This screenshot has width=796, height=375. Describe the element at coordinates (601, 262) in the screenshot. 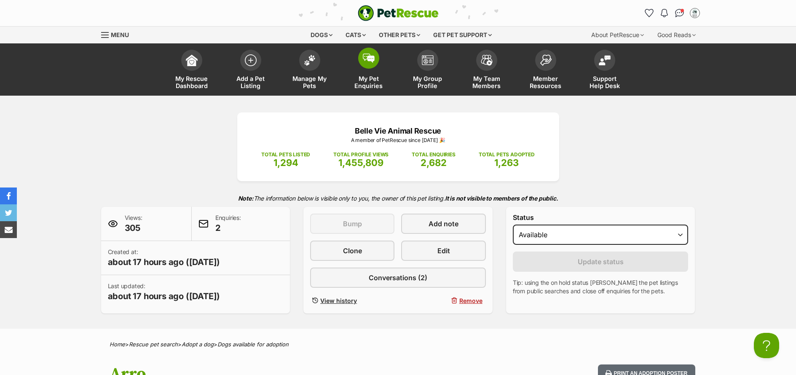

I see `button: Update status` at that location.